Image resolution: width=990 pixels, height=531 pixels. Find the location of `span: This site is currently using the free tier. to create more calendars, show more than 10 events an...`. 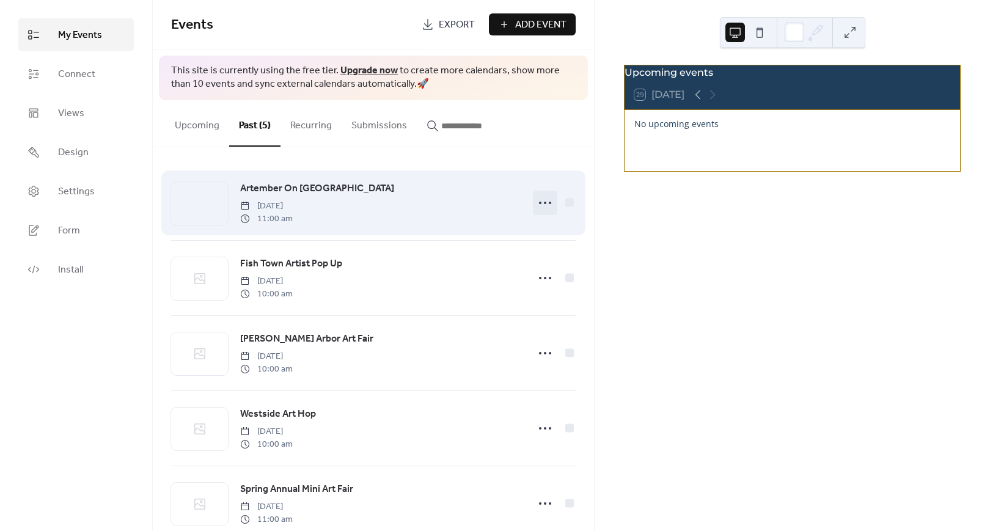

span: This site is currently using the free tier. to create more calendars, show more than 10 events an... is located at coordinates (373, 78).